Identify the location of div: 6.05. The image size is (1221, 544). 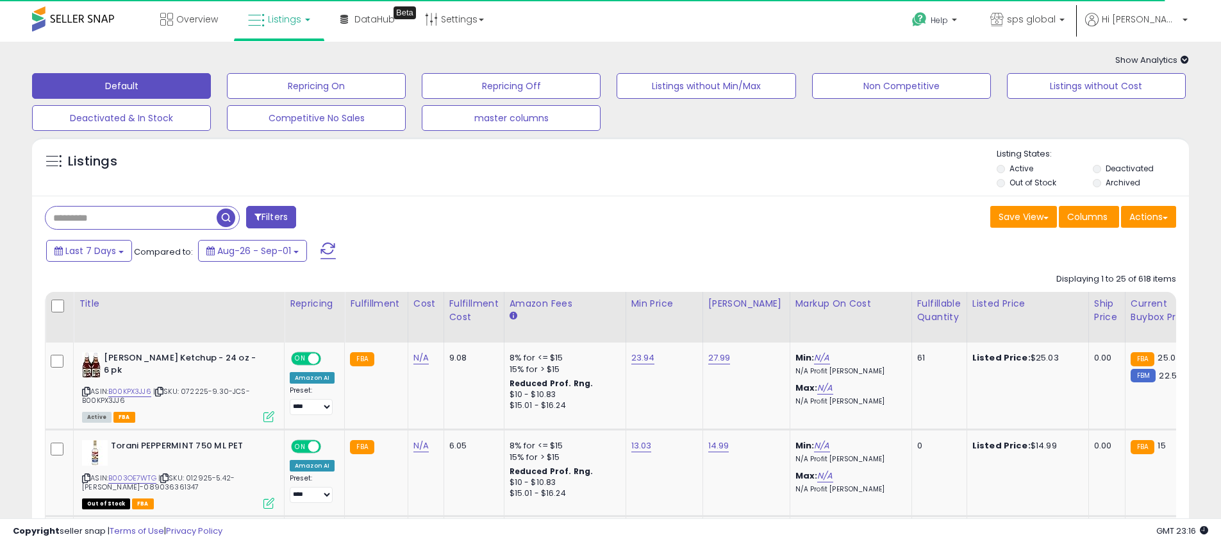
(472, 446).